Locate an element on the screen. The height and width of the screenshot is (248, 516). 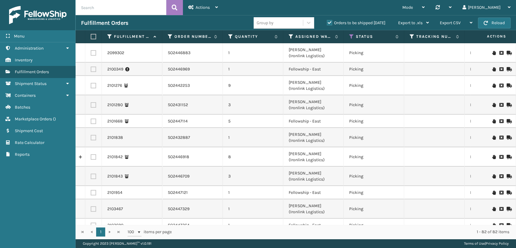
span: Rate Calculator is located at coordinates (30, 142).